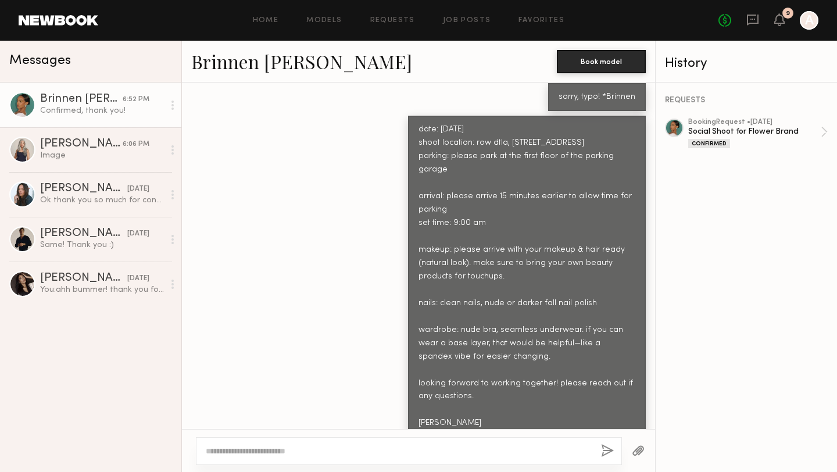  What do you see at coordinates (747, 63) in the screenshot?
I see `div: History` at bounding box center [747, 63].